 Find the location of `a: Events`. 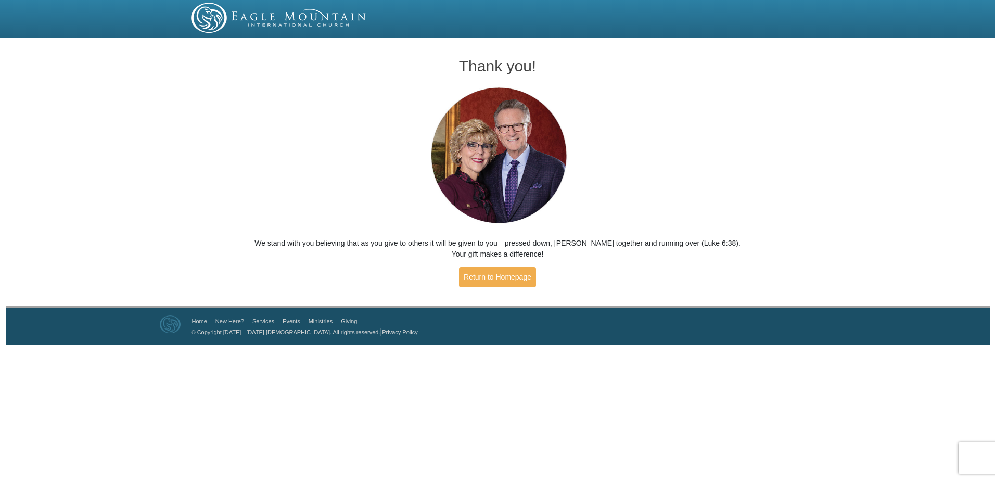

a: Events is located at coordinates (291, 321).